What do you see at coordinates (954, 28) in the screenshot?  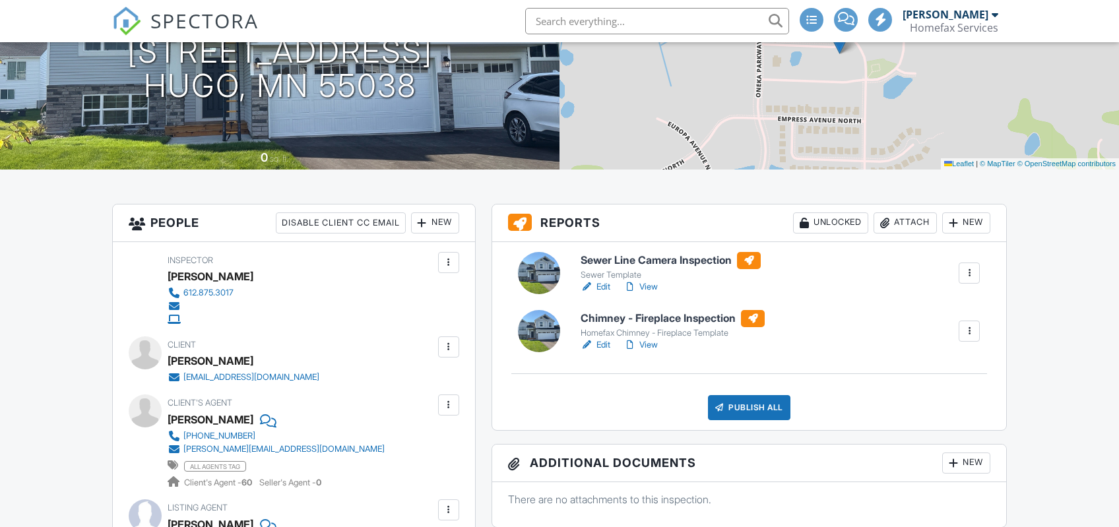 I see `div: Homefax Services` at bounding box center [954, 28].